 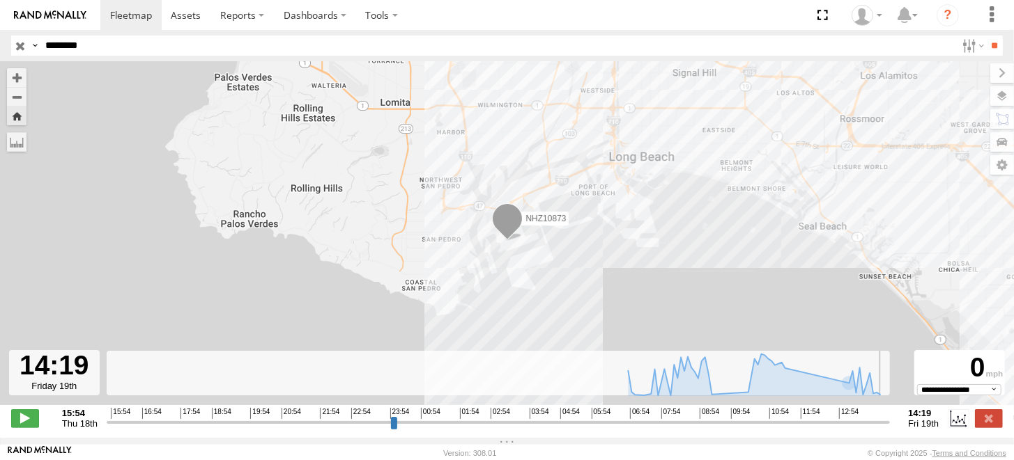 I want to click on span: NHZ10873, so click(x=545, y=219).